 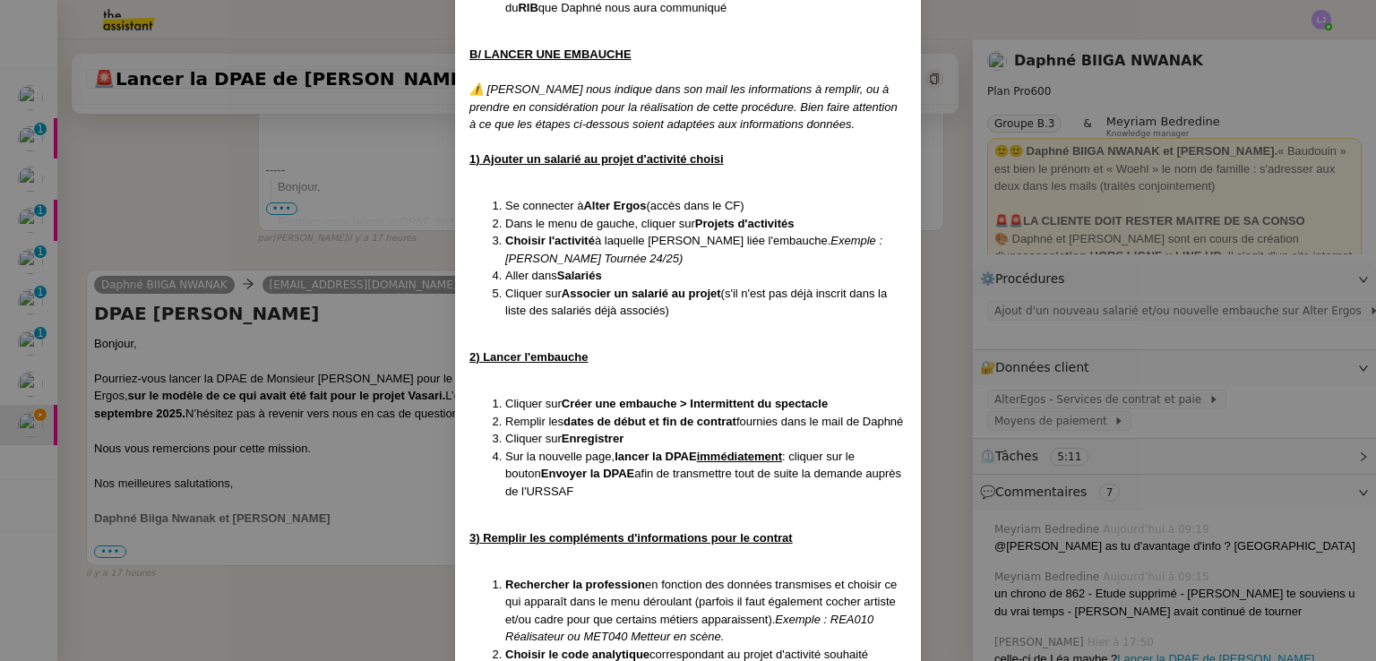 I want to click on li: Aller dans, so click(x=706, y=276).